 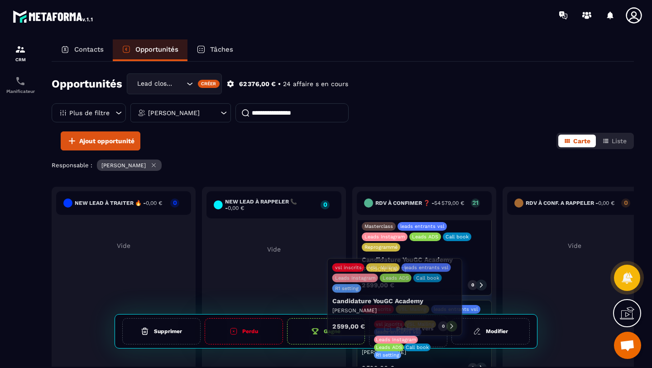 I want to click on span: Ajout opportunité, so click(x=107, y=141).